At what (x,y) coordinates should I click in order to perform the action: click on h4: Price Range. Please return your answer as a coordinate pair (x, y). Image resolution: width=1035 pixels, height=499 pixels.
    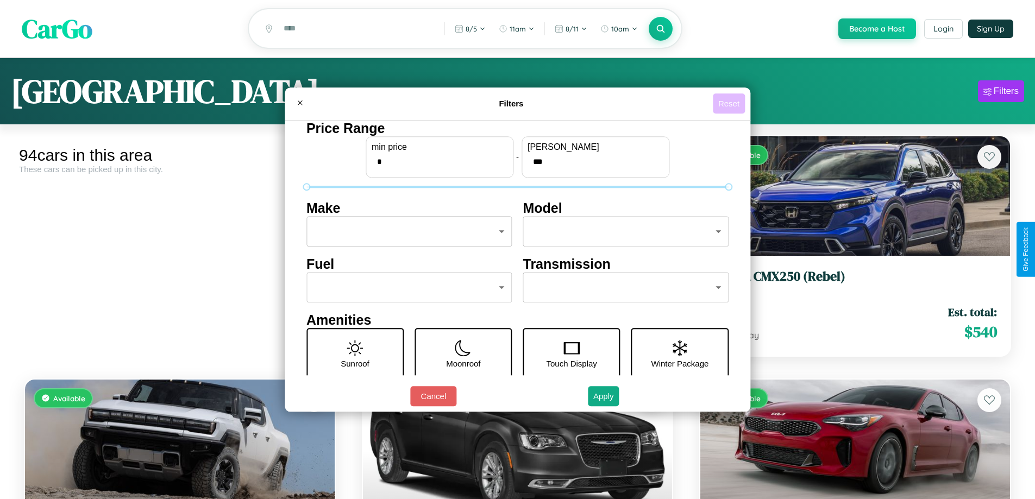
    Looking at the image, I should click on (517, 128).